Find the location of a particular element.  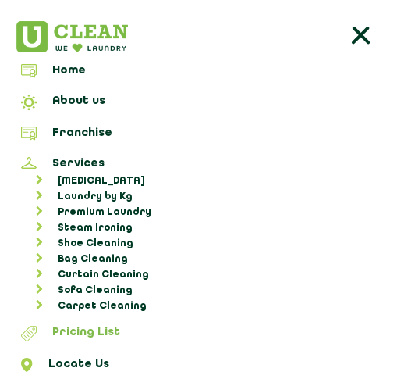

a: Home is located at coordinates (198, 73).